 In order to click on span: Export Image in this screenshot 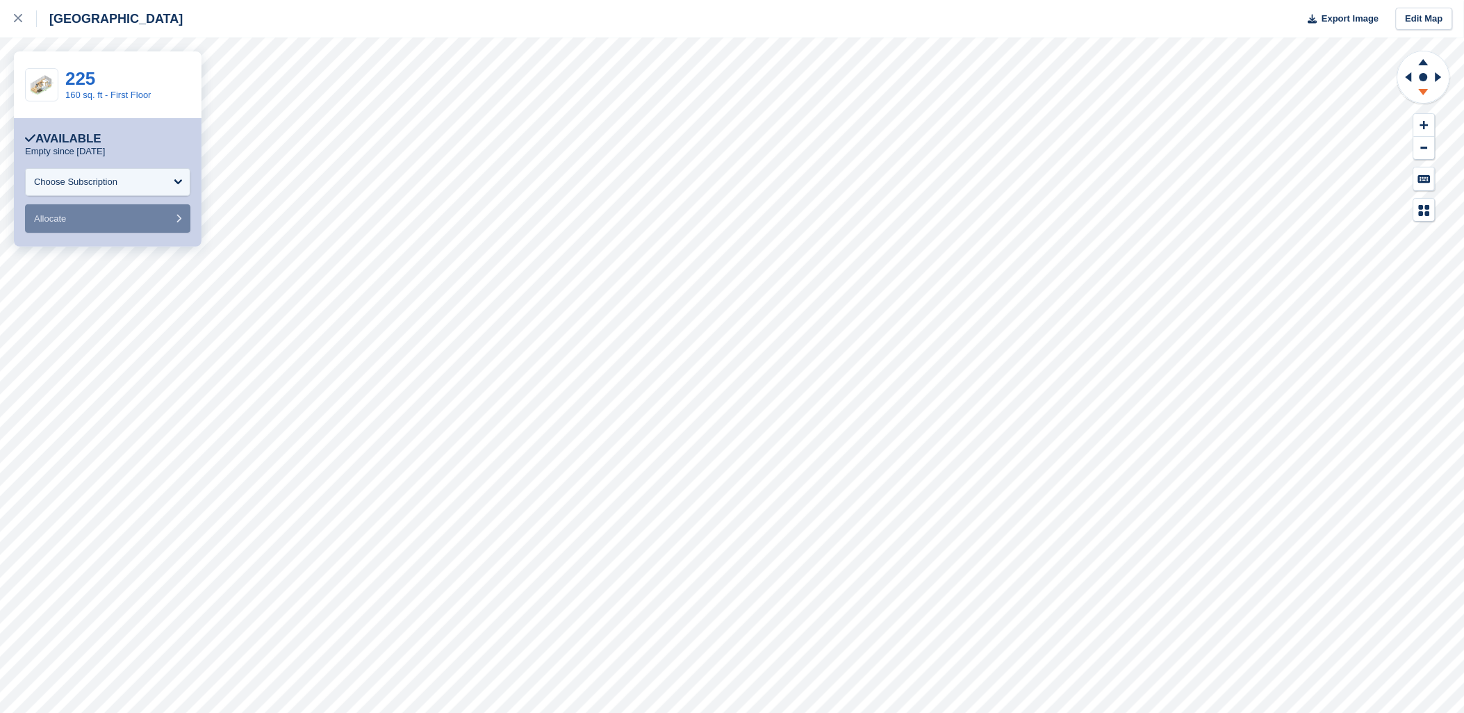, I will do `click(1350, 19)`.